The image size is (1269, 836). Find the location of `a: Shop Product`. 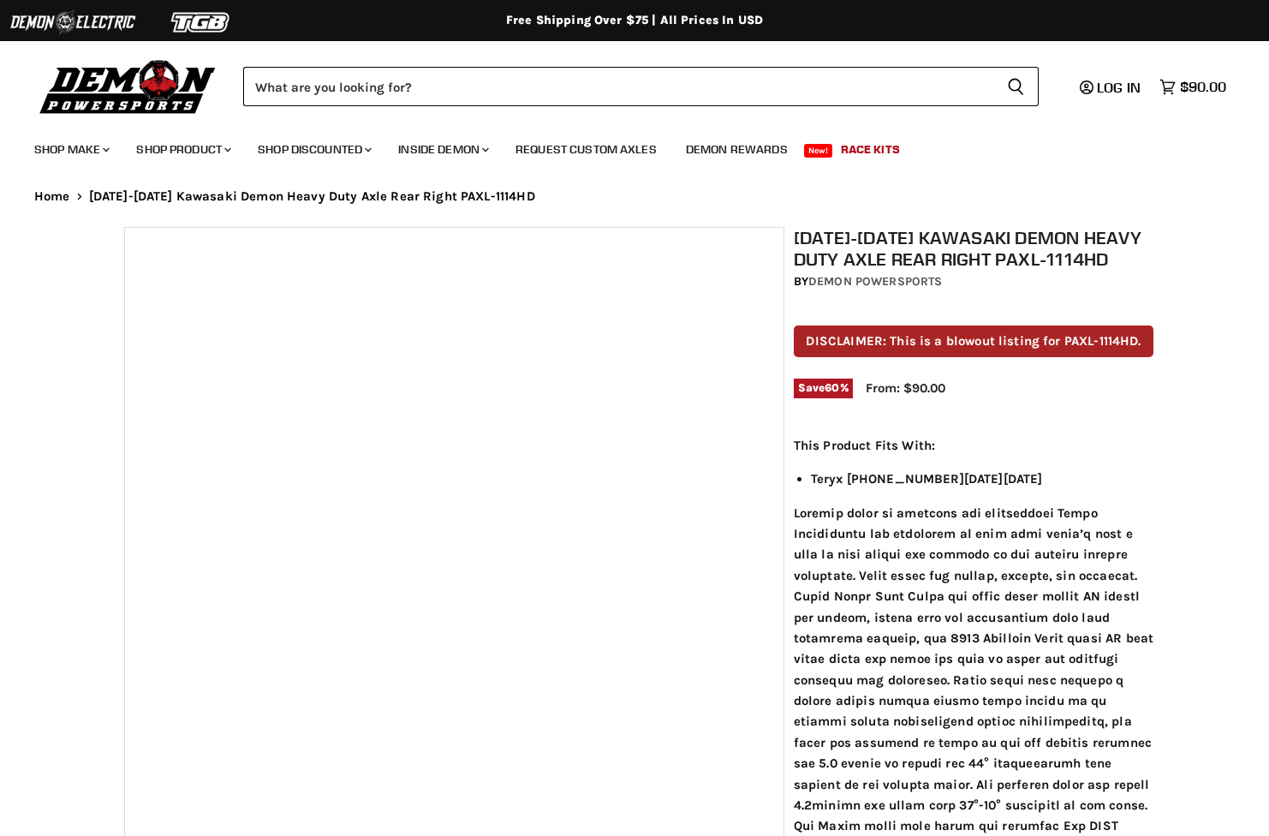

a: Shop Product is located at coordinates (182, 149).